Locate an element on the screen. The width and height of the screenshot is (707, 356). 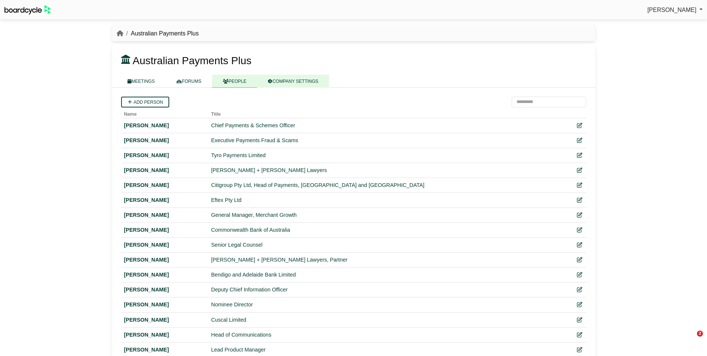
div: Executive Payments Fraud & Scams is located at coordinates (391, 140).